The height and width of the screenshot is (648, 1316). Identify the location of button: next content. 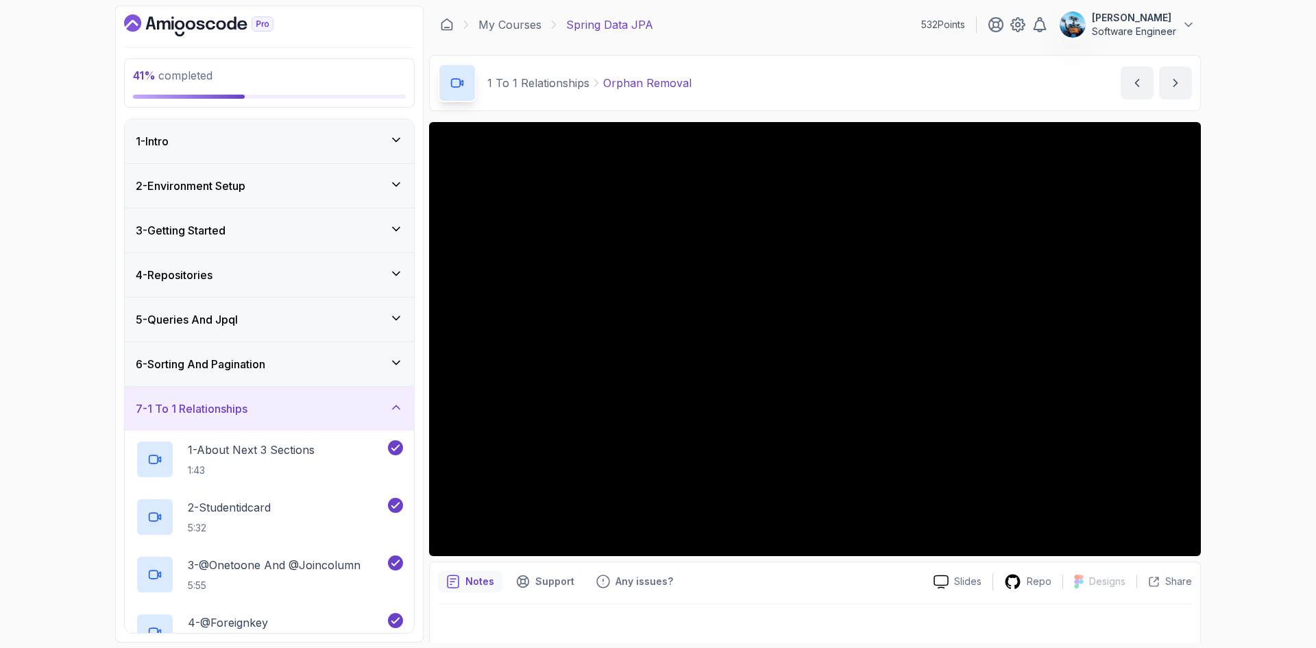
(1175, 83).